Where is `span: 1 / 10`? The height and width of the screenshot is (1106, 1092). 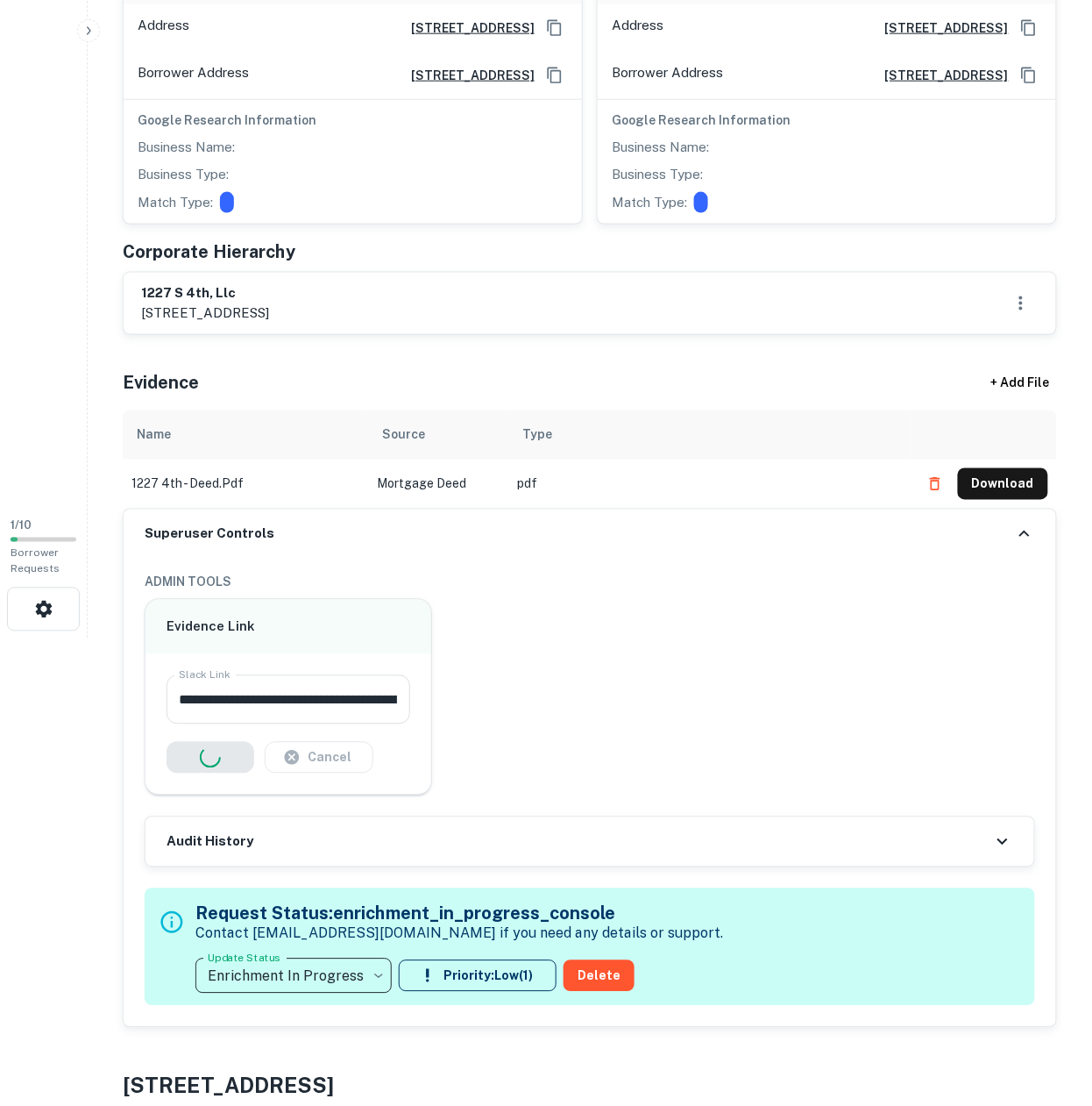
span: 1 / 10 is located at coordinates (21, 525).